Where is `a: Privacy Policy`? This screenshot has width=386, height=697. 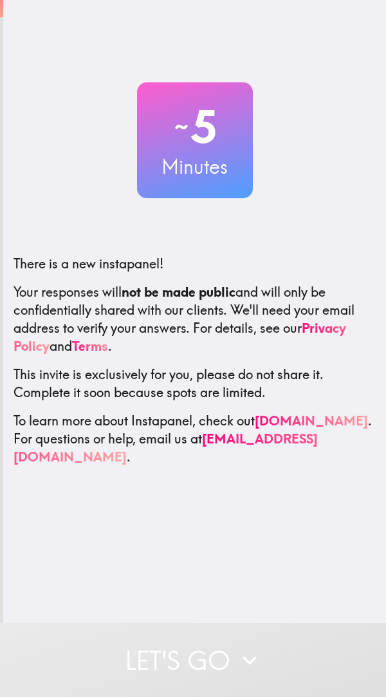
a: Privacy Policy is located at coordinates (180, 337).